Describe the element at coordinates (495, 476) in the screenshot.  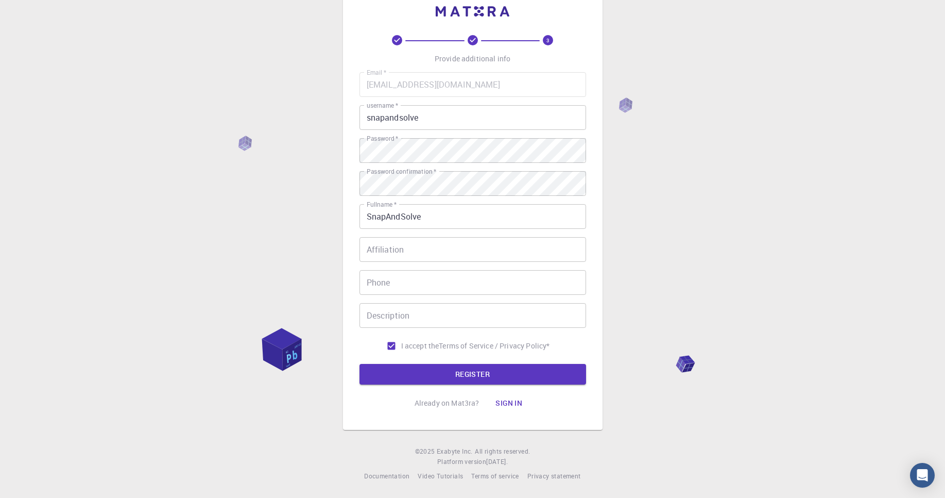
I see `a: Terms of service` at that location.